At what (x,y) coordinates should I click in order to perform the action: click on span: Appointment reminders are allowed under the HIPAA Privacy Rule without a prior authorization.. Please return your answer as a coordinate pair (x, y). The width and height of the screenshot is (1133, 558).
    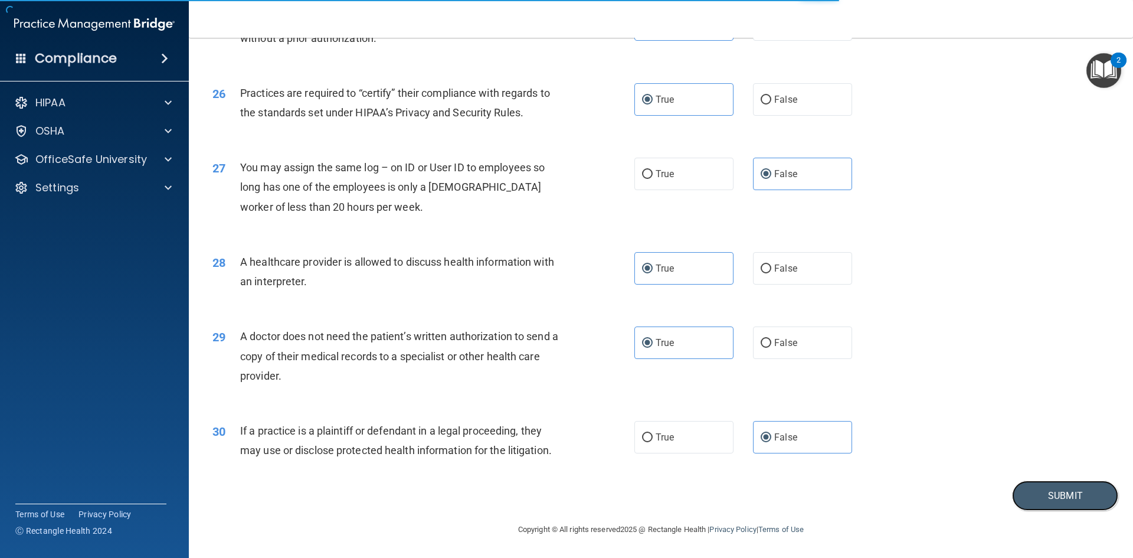
    Looking at the image, I should click on (396, 28).